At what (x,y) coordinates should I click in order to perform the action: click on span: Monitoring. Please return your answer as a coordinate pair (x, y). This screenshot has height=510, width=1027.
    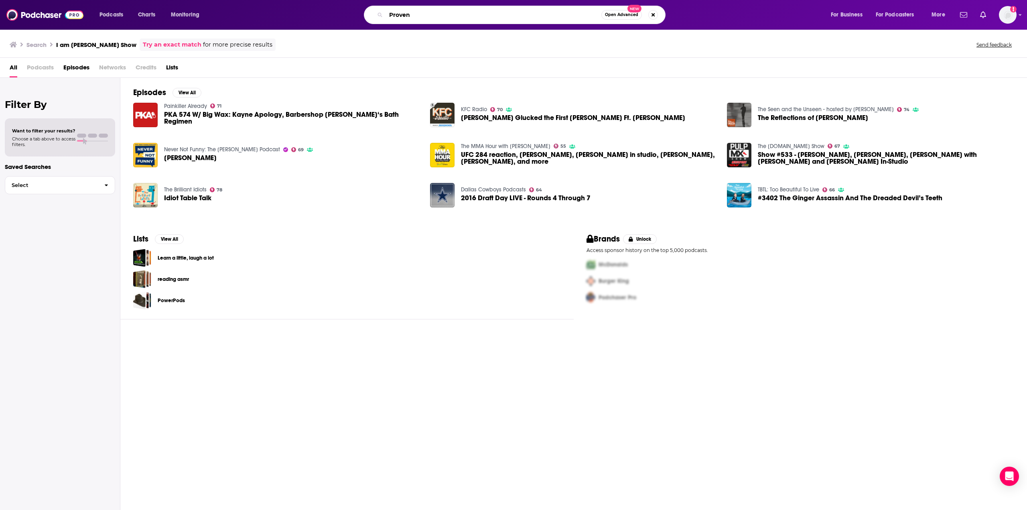
    Looking at the image, I should click on (185, 15).